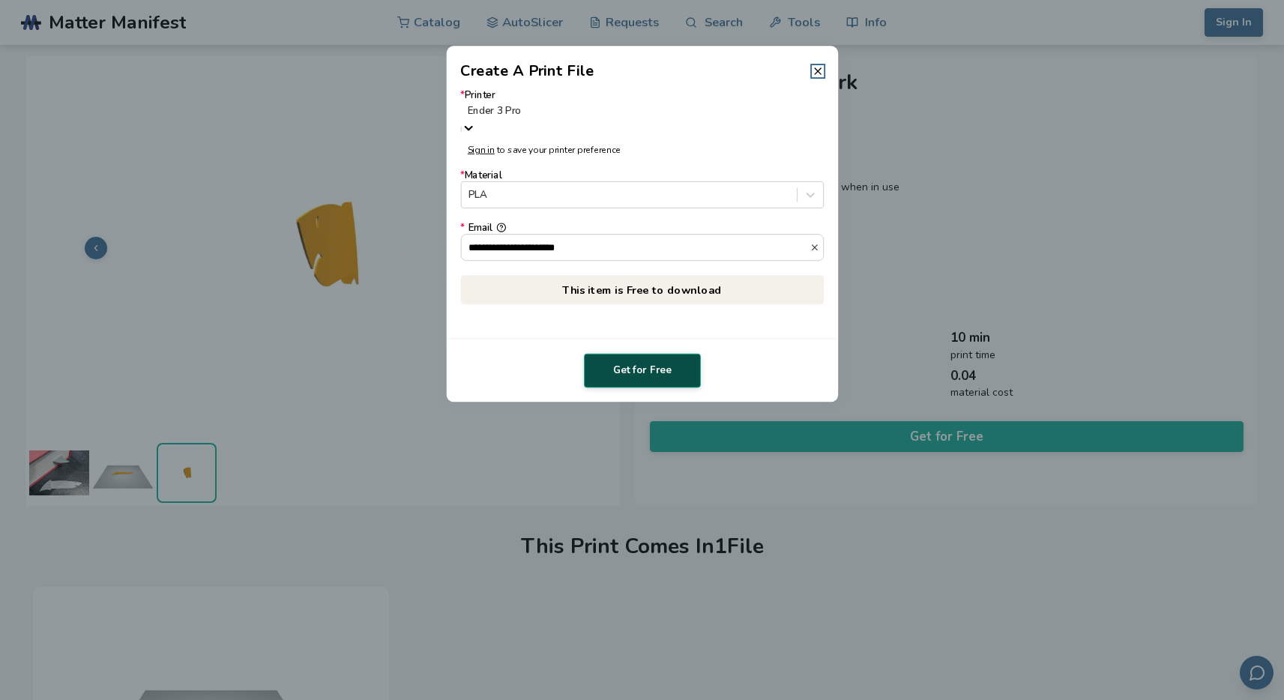  Describe the element at coordinates (641, 188) in the screenshot. I see `label: Material` at that location.